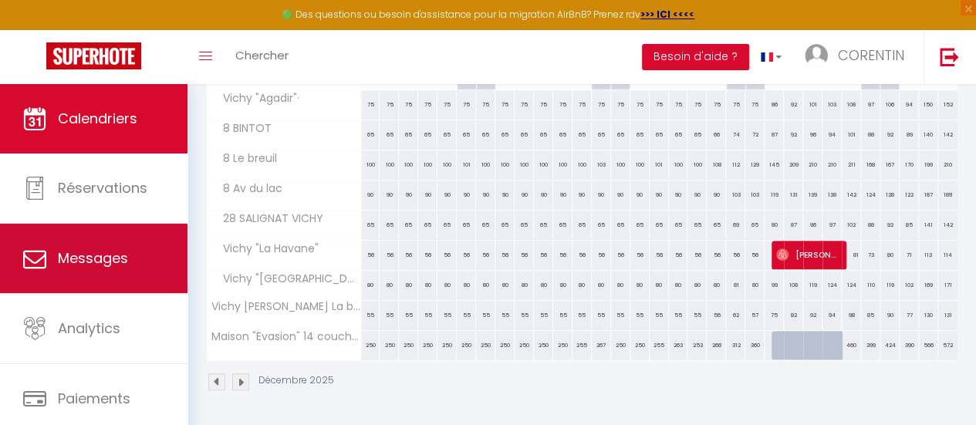 This screenshot has height=425, width=976. I want to click on div: 360, so click(754, 345).